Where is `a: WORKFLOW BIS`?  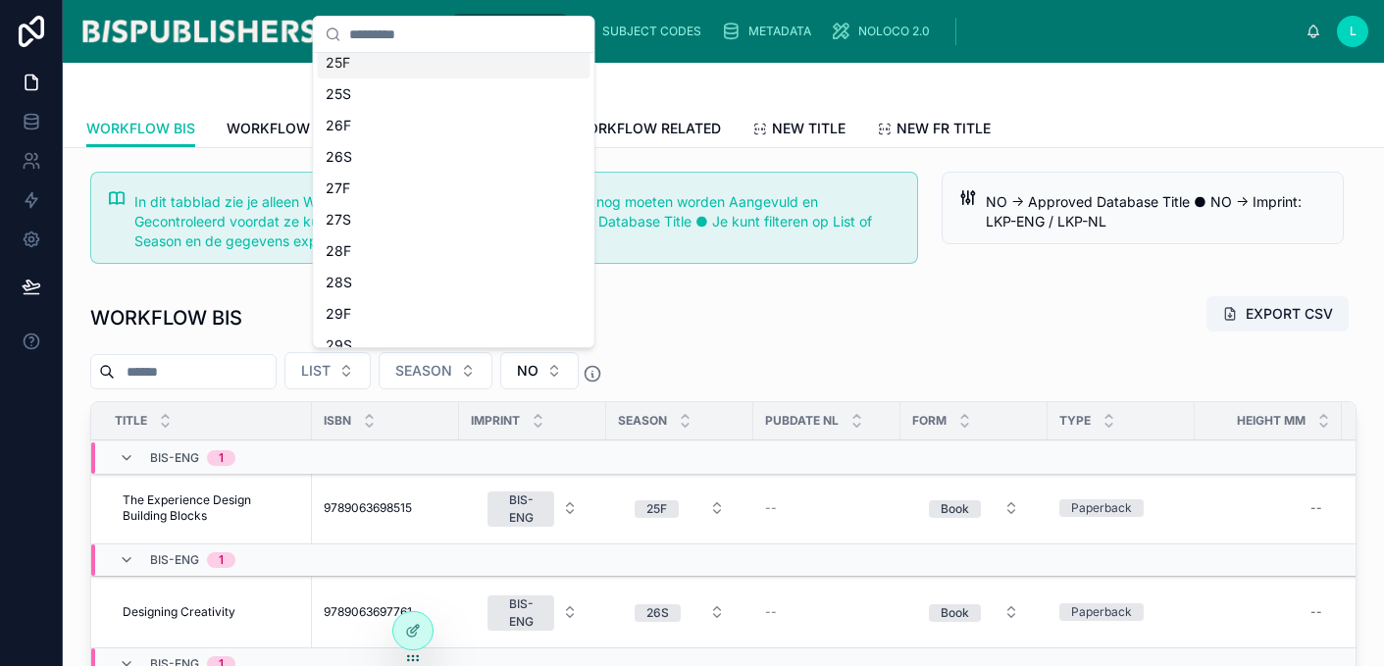 a: WORKFLOW BIS is located at coordinates (140, 129).